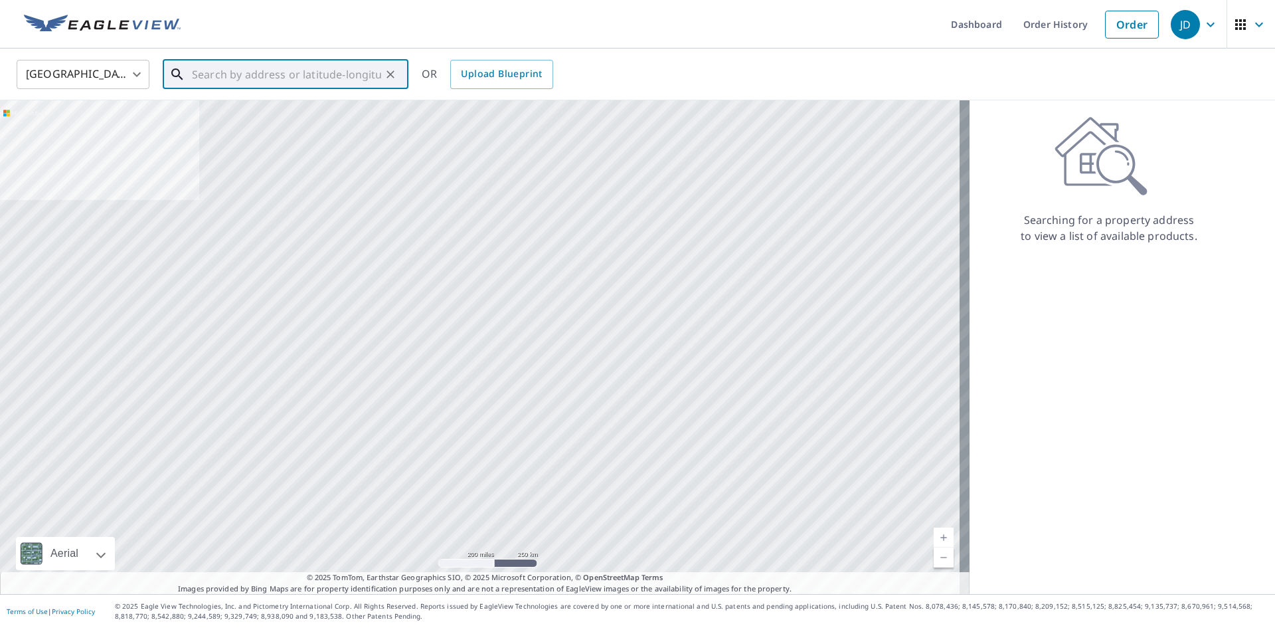  I want to click on input: Search by address or latitude-longitude, so click(286, 74).